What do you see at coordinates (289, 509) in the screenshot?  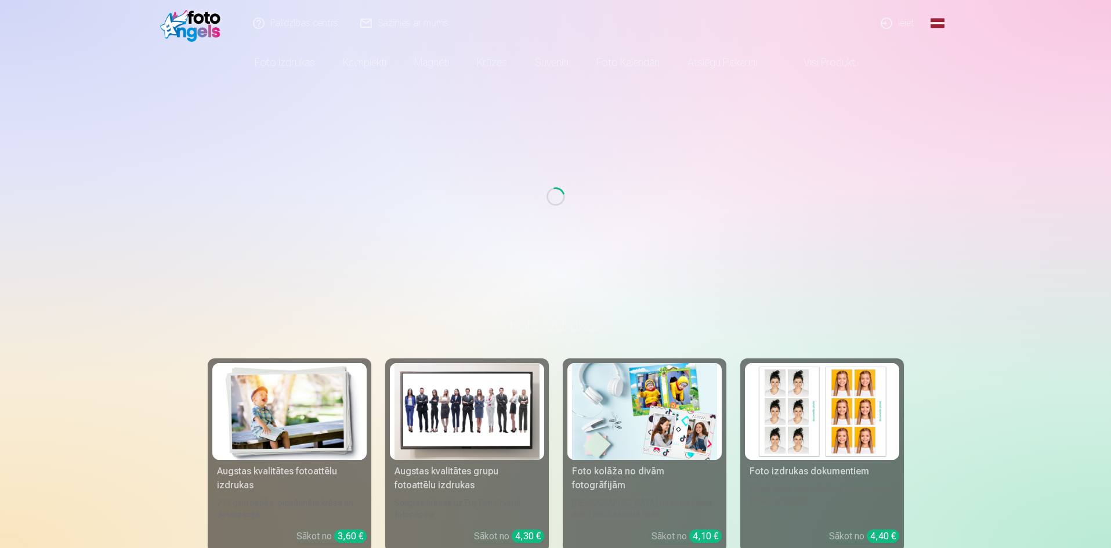 I see `div: 210 gsm papīrs, piesātināta krāsa un detalizācija` at bounding box center [289, 509].